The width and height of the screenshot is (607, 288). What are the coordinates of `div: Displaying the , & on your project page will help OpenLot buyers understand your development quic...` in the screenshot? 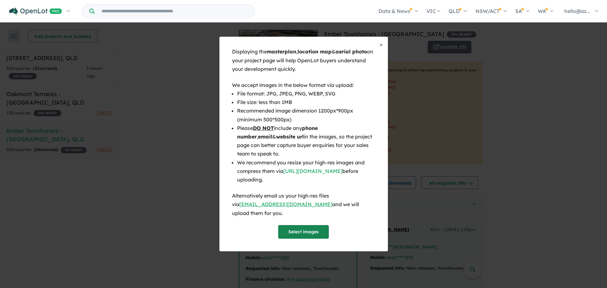 It's located at (304, 60).